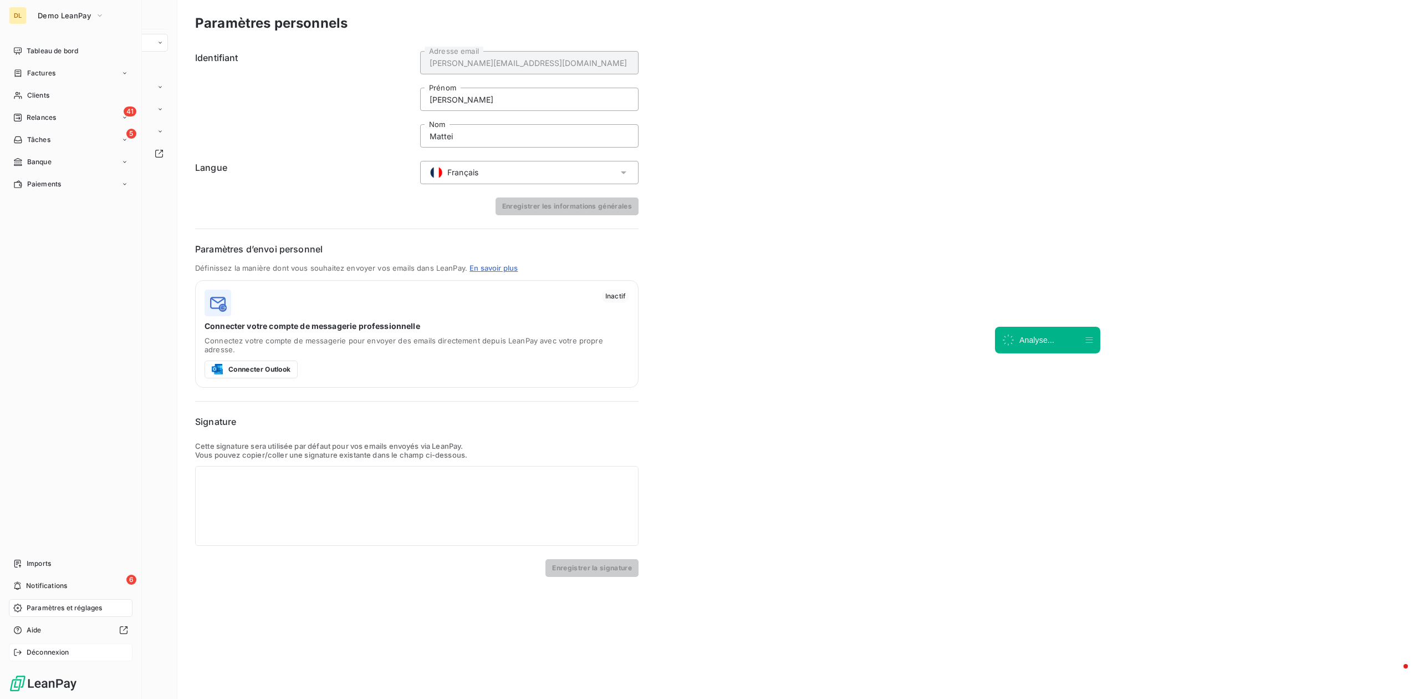  Describe the element at coordinates (567, 206) in the screenshot. I see `button: Enregistrer les informations générales` at that location.